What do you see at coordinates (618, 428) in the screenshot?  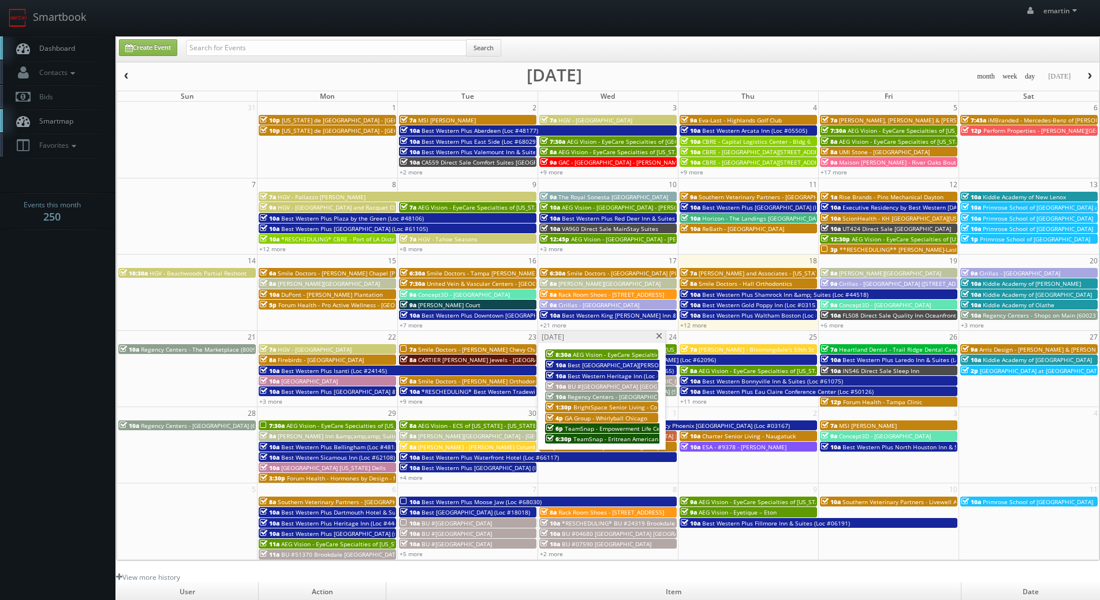 I see `span: TeamSnap - Empowerment Life Center` at bounding box center [618, 428].